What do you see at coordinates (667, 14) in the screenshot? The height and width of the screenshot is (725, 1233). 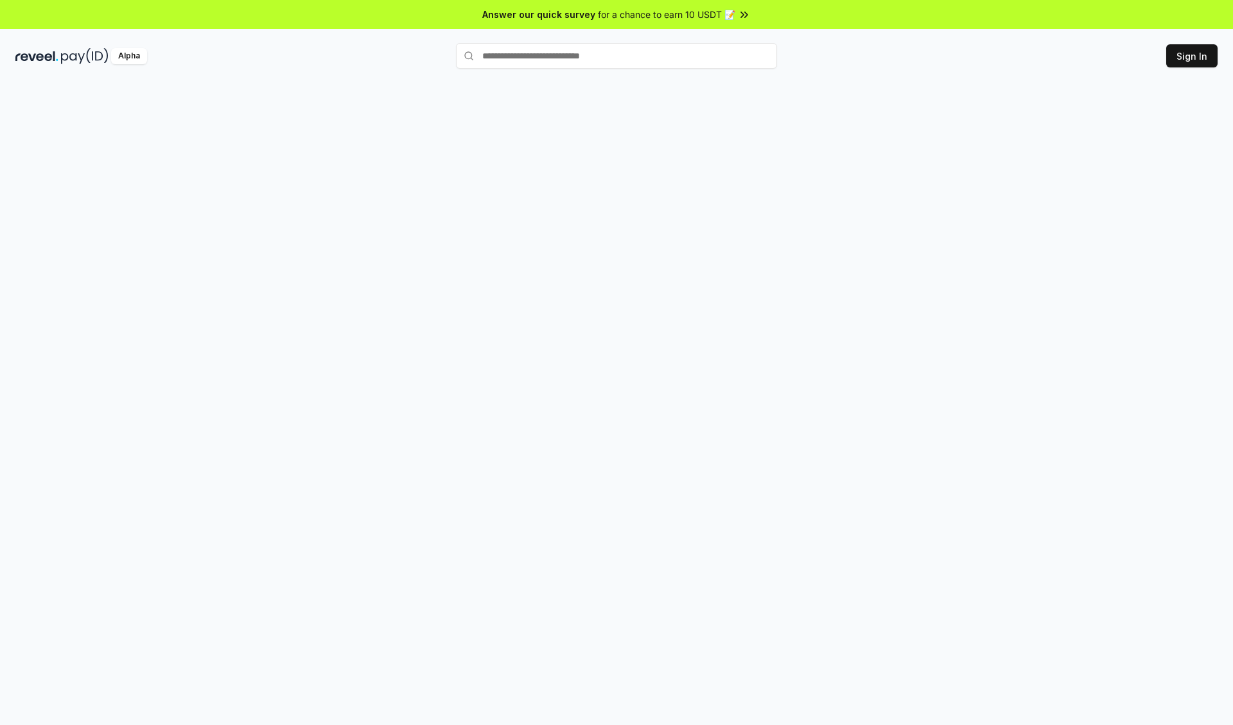 I see `span: for a chance to earn 10 USDT 📝` at bounding box center [667, 14].